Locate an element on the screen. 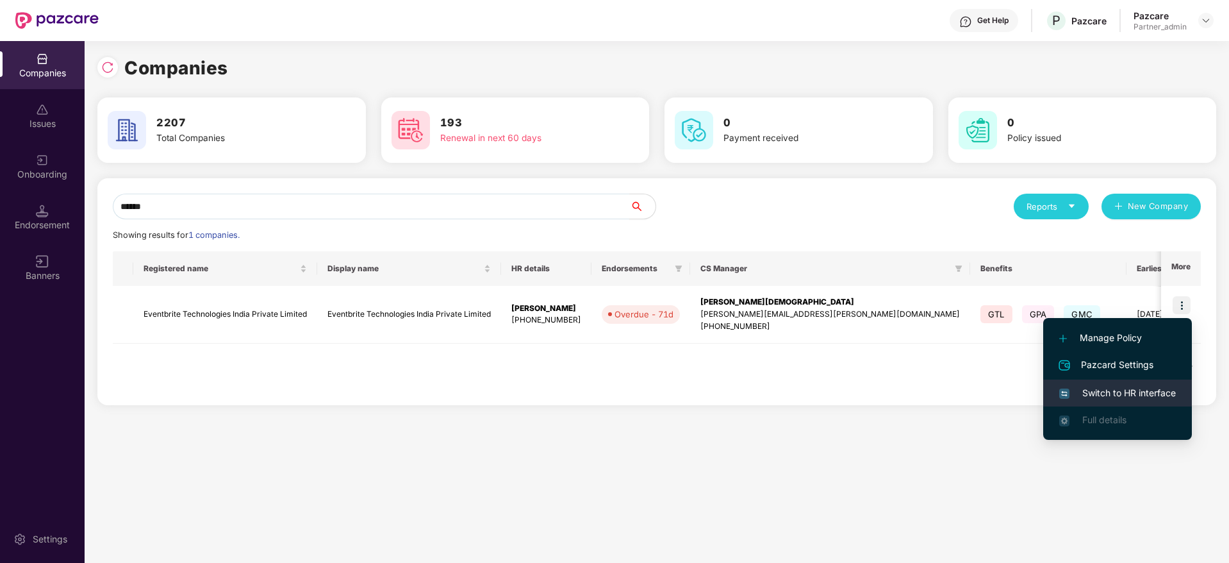  div: Total Companies is located at coordinates (237, 138).